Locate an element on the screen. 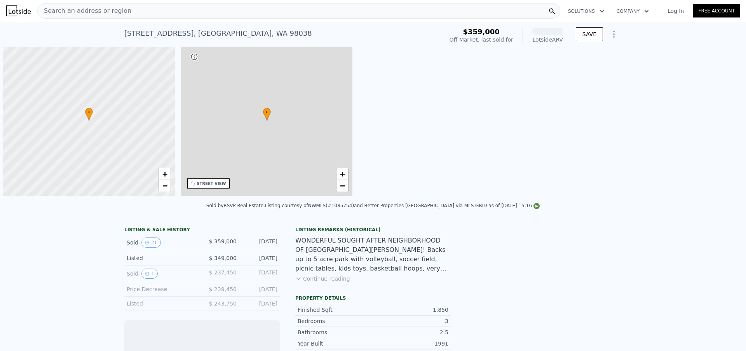  div: Sold by RSVP Real Estate . is located at coordinates (236, 206).